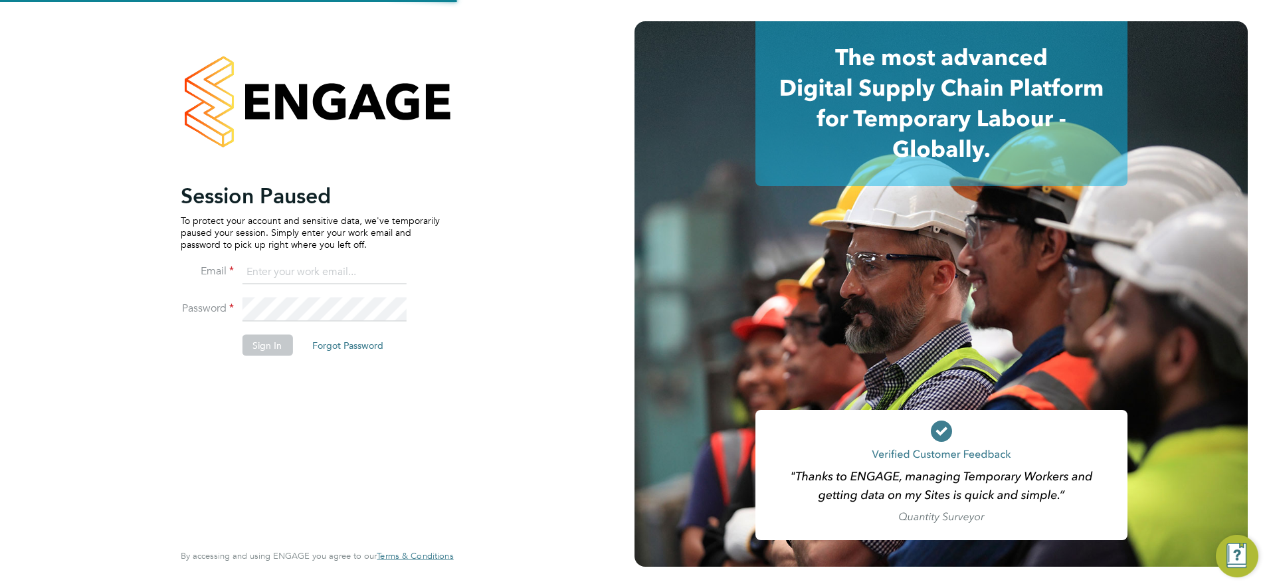 This screenshot has height=588, width=1269. What do you see at coordinates (348, 345) in the screenshot?
I see `button: Forgot Password` at bounding box center [348, 345].